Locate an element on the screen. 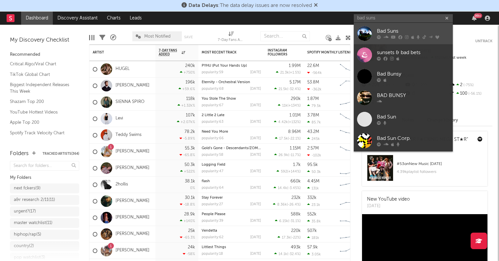 The width and height of the screenshot is (499, 261). div: You Stole The Show is located at coordinates (231, 99).